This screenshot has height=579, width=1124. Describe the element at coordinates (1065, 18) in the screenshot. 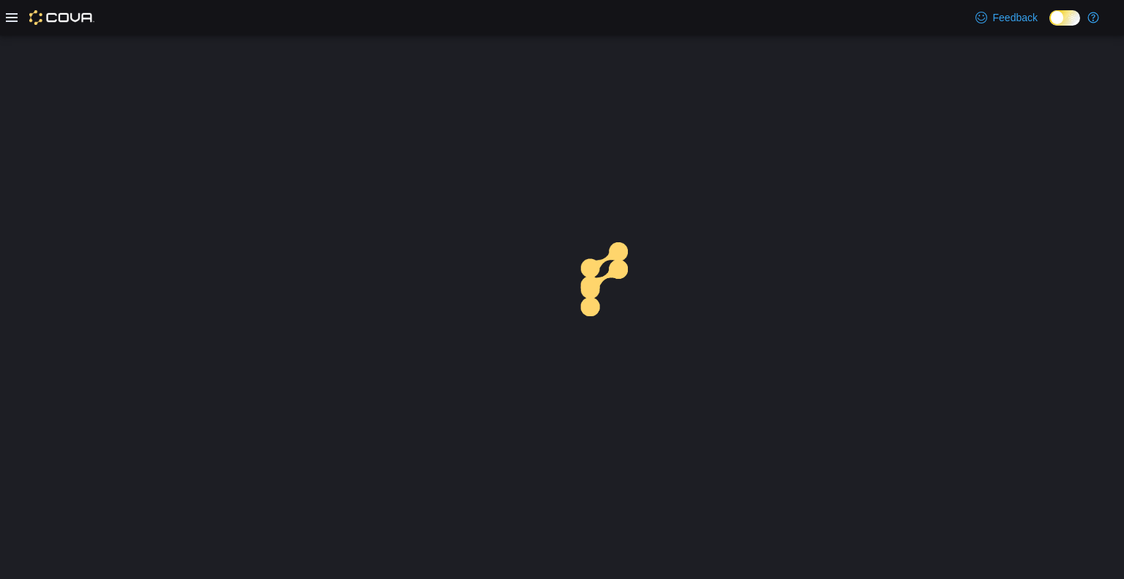

I see `input: Dark Mode` at that location.